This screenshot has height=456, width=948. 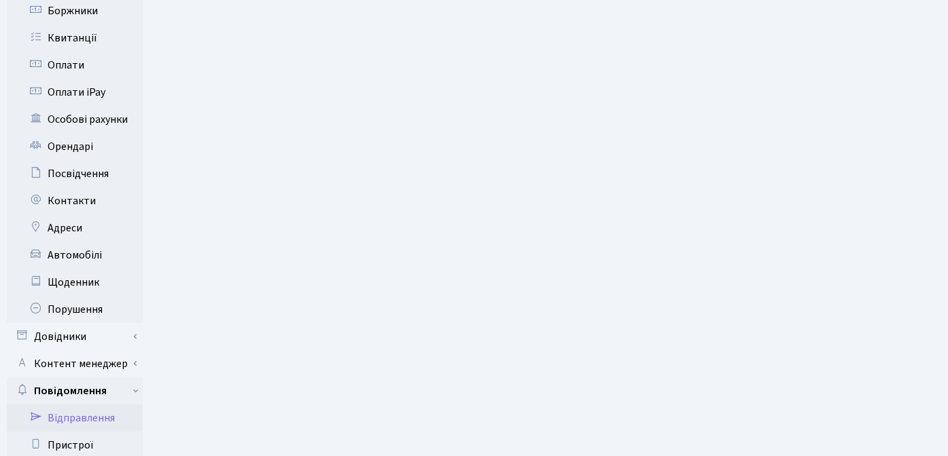 I want to click on a: Порушення, so click(x=75, y=310).